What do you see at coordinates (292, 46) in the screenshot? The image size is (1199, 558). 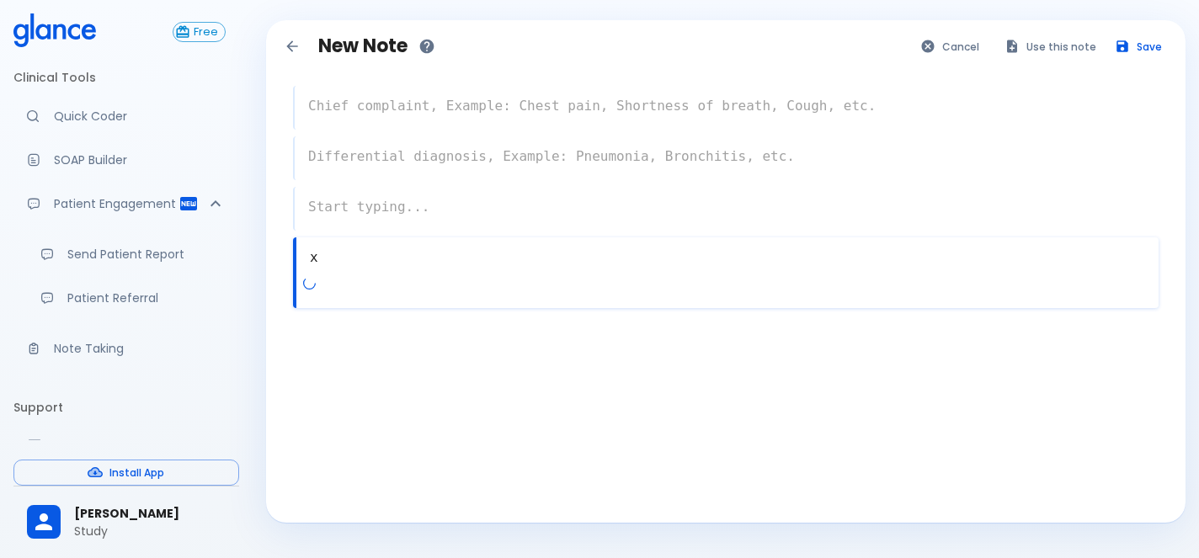 I see `button: Back to notes` at bounding box center [292, 46].